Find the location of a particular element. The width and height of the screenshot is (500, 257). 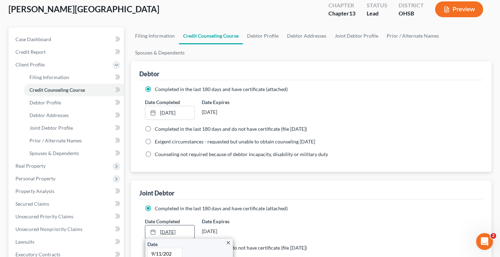

span: Filing Information is located at coordinates (49, 77).